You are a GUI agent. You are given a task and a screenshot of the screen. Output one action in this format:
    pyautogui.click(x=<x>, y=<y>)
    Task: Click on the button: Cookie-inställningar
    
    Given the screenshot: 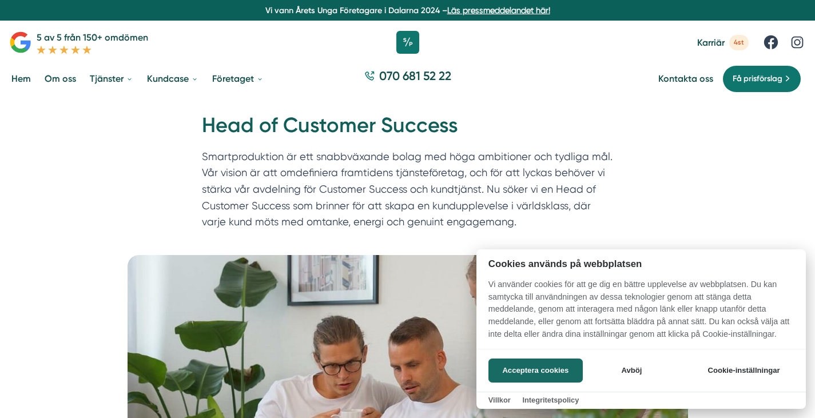 What is the action you would take?
    pyautogui.click(x=744, y=371)
    